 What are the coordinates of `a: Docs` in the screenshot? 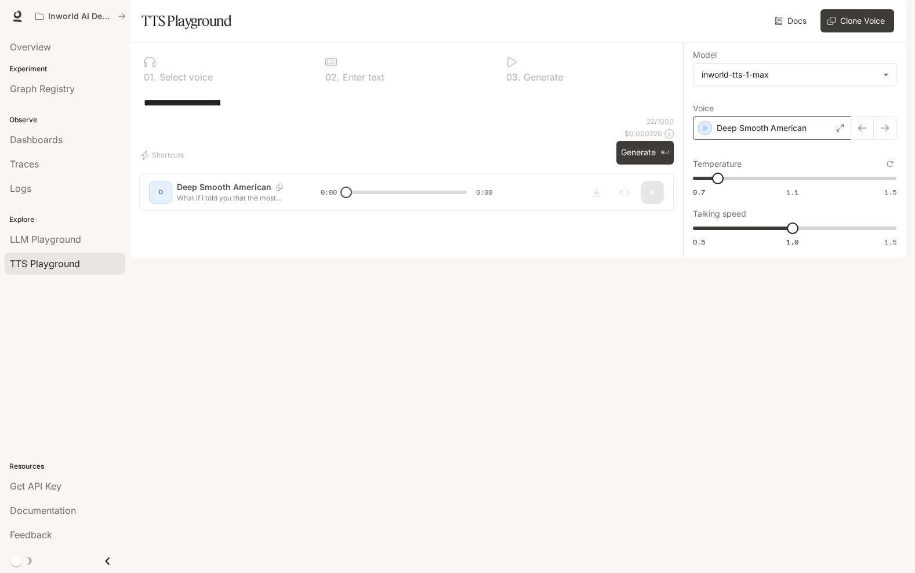 It's located at (791, 21).